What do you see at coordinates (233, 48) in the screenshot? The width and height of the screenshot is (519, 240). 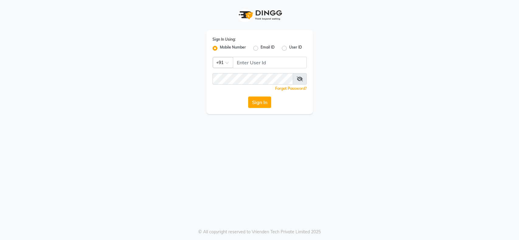 I see `label: Mobile Number` at bounding box center [233, 48].